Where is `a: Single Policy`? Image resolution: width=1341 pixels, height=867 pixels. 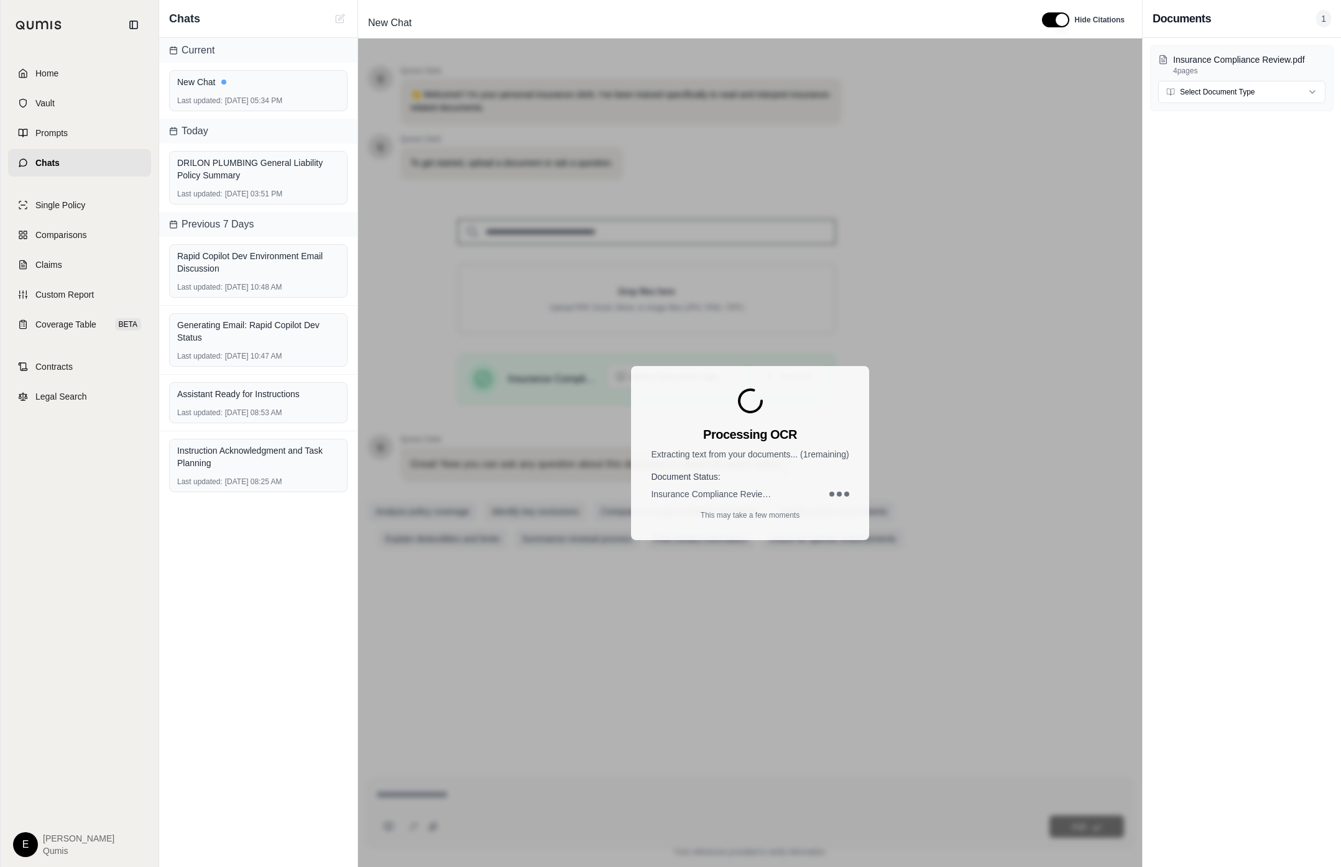
a: Single Policy is located at coordinates (80, 205).